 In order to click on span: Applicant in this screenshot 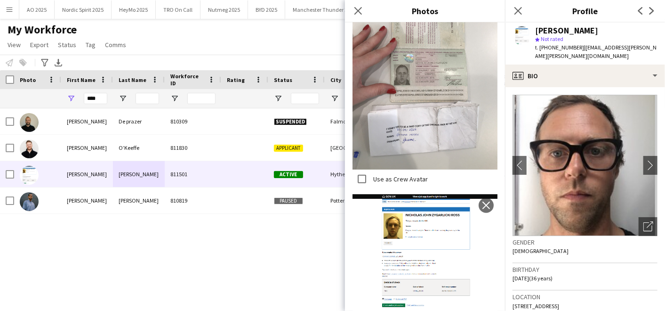, I will do `click(288, 148)`.